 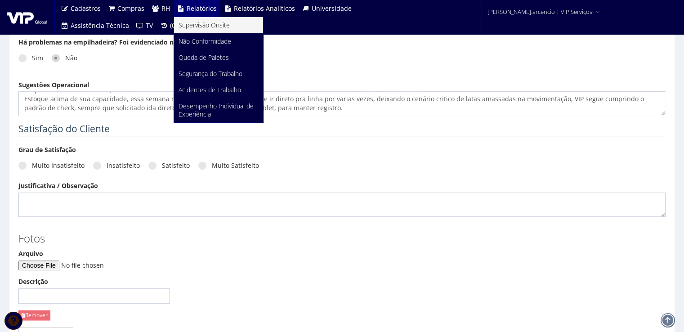 What do you see at coordinates (47, 150) in the screenshot?
I see `label: Grau de Satisfação` at bounding box center [47, 150].